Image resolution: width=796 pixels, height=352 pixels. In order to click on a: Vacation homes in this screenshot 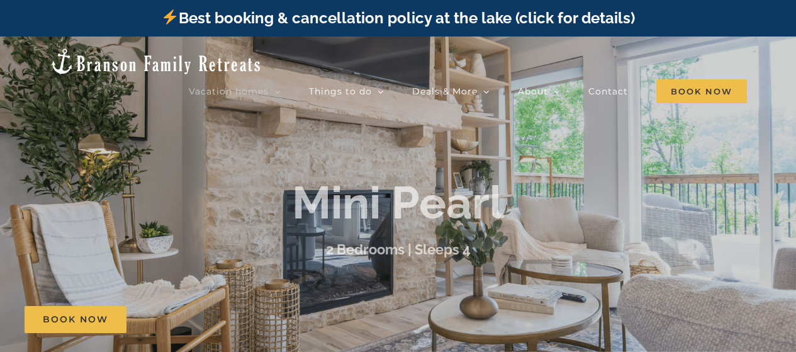, I will do `click(235, 91)`.